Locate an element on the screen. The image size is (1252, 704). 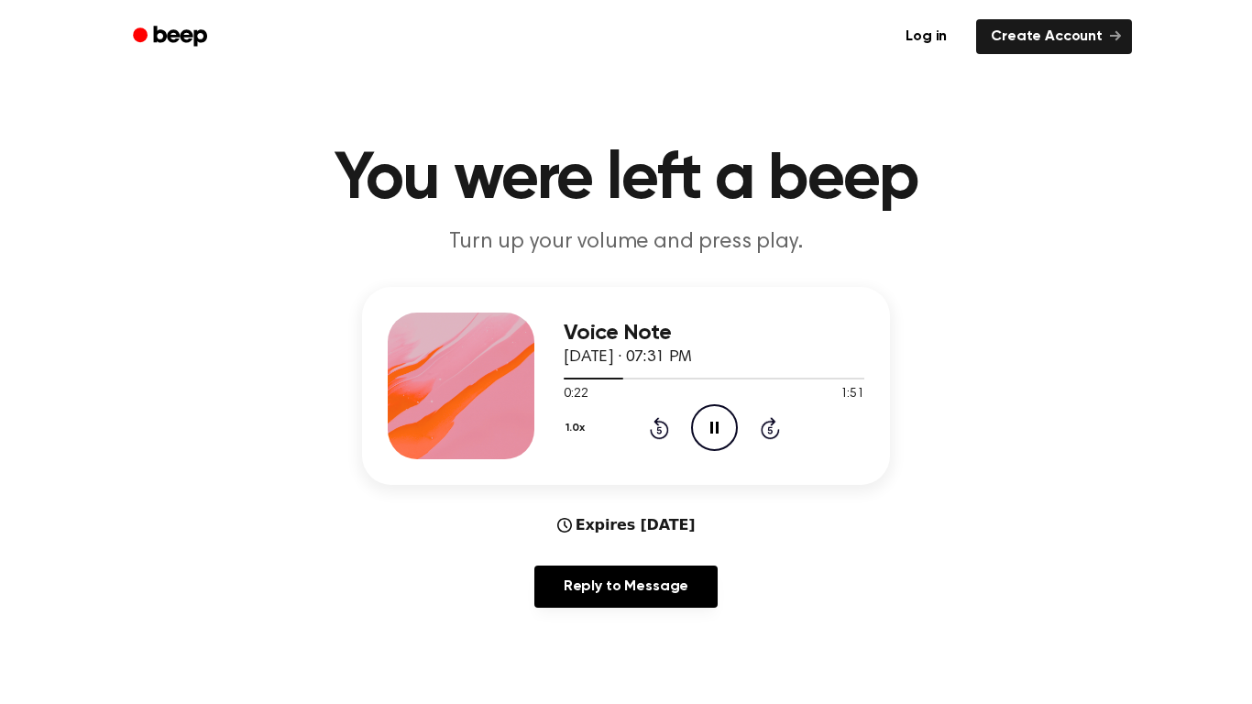
span: 0:22 is located at coordinates (576, 394).